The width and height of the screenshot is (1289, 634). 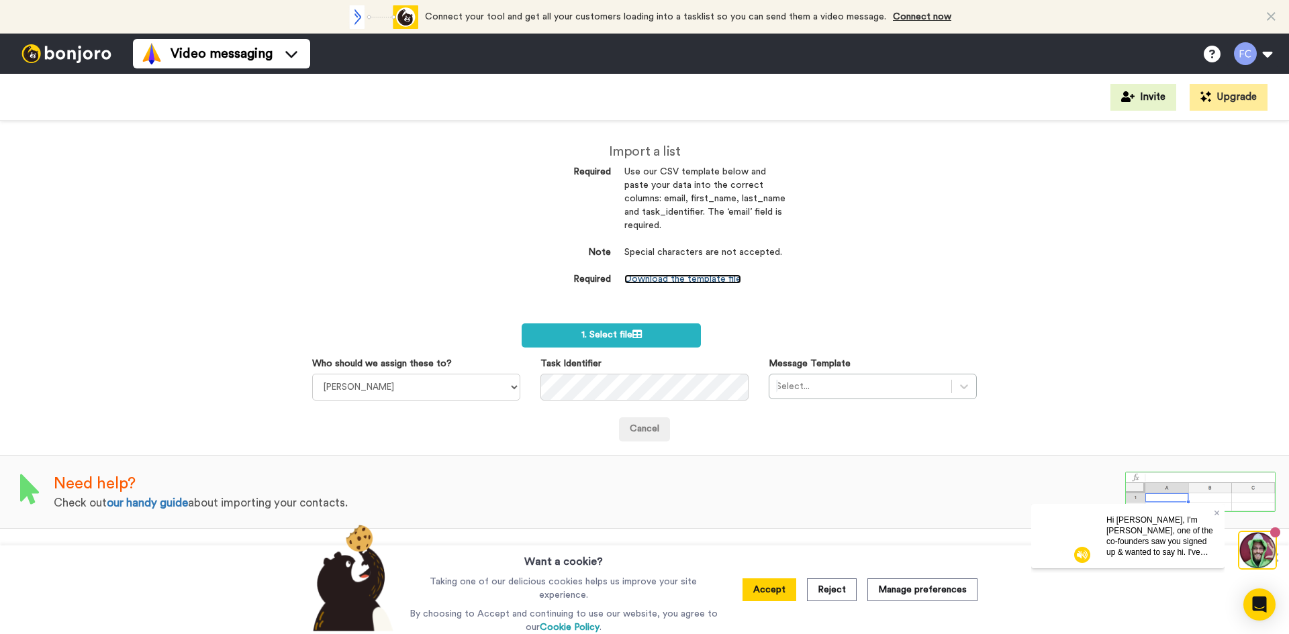 What do you see at coordinates (19, 21) in the screenshot?
I see `img: 3183ab3e-59ed-45f6-af1c-10226f767056-1659068401.jpg` at bounding box center [19, 21].